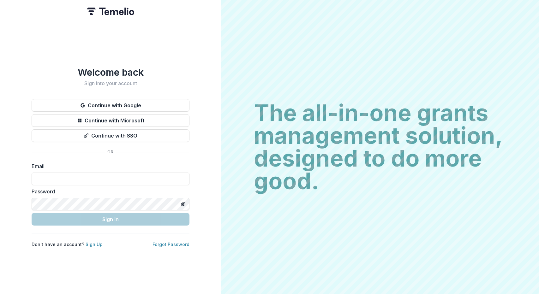 The height and width of the screenshot is (294, 539). I want to click on a: Sign Up, so click(94, 244).